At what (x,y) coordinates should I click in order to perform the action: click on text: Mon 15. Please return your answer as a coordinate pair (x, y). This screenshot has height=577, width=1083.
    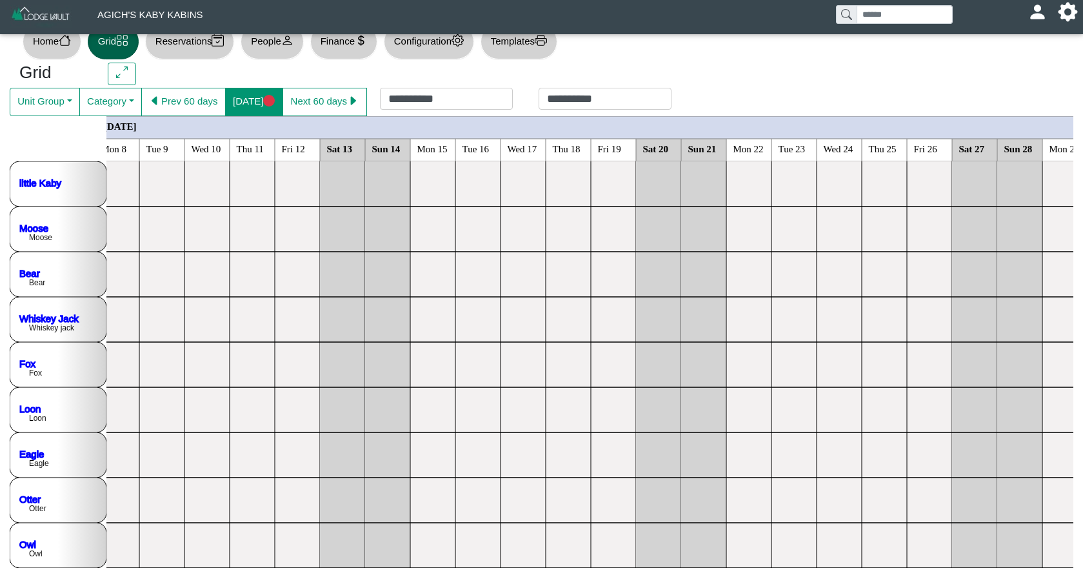
    Looking at the image, I should click on (432, 148).